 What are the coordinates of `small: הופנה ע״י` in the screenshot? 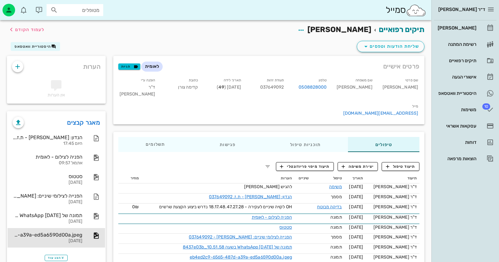 It's located at (148, 80).